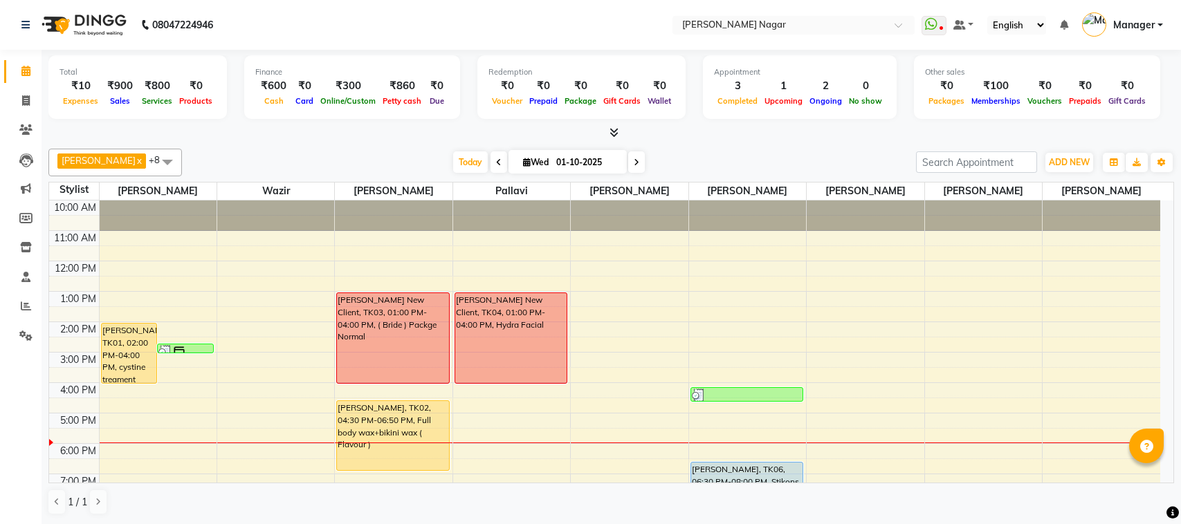  Describe the element at coordinates (157, 101) in the screenshot. I see `span: Services` at that location.